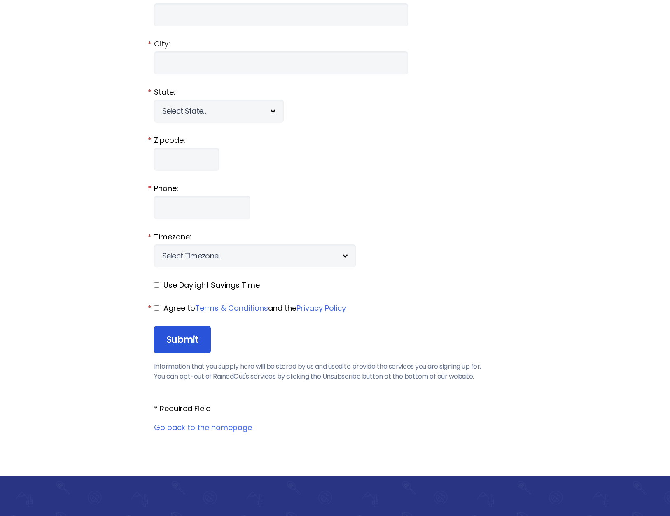  I want to click on label: Phone:, so click(335, 189).